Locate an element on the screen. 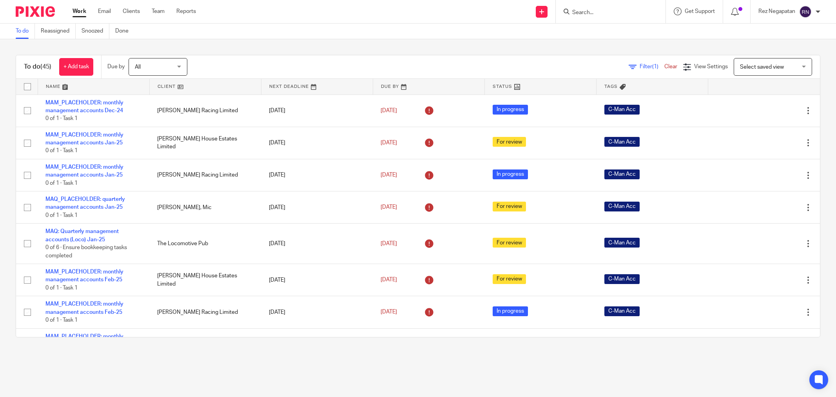 This screenshot has width=836, height=397. a: To do is located at coordinates (25, 31).